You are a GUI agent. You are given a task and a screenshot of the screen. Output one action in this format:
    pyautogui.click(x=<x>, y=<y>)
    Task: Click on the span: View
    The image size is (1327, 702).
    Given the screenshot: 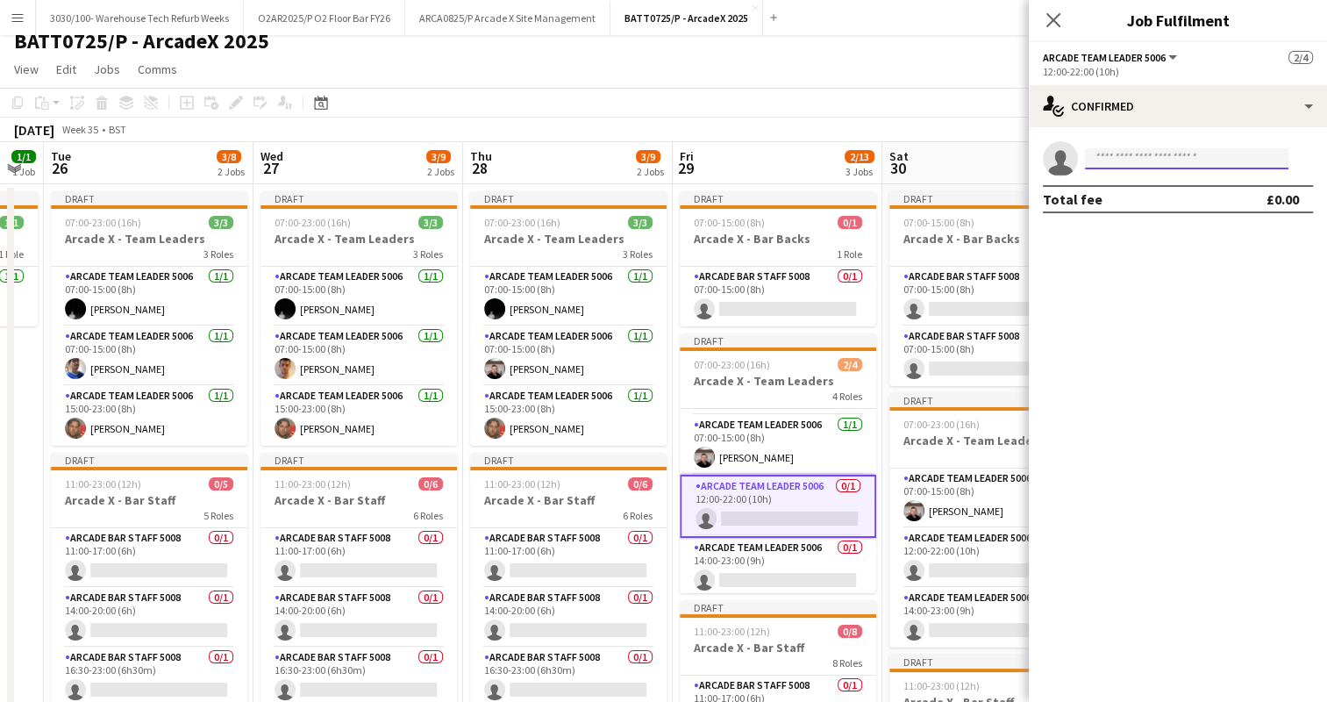 What is the action you would take?
    pyautogui.click(x=26, y=69)
    